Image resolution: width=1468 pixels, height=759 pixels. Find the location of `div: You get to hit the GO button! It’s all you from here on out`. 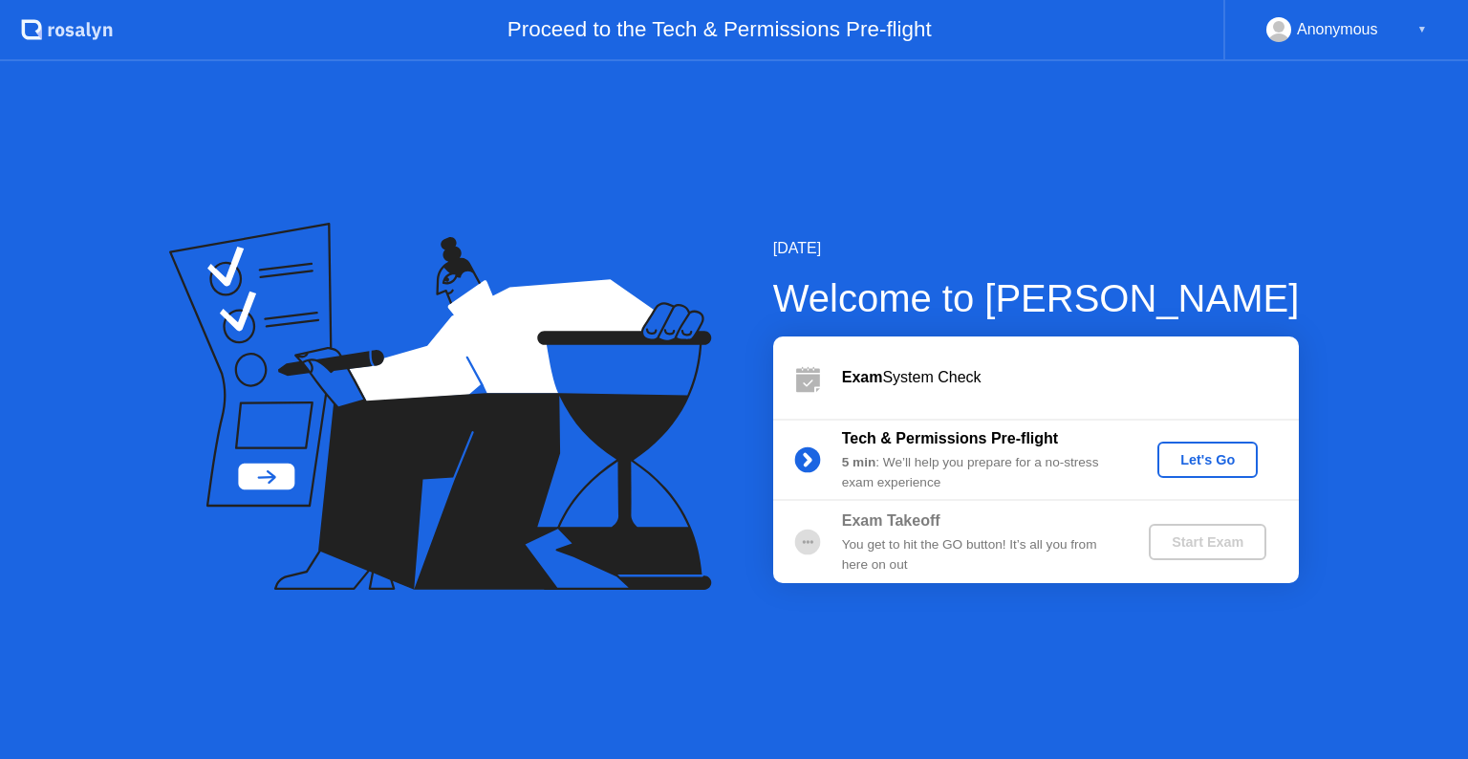

div: You get to hit the GO button! It’s all you from here on out is located at coordinates (979, 554).